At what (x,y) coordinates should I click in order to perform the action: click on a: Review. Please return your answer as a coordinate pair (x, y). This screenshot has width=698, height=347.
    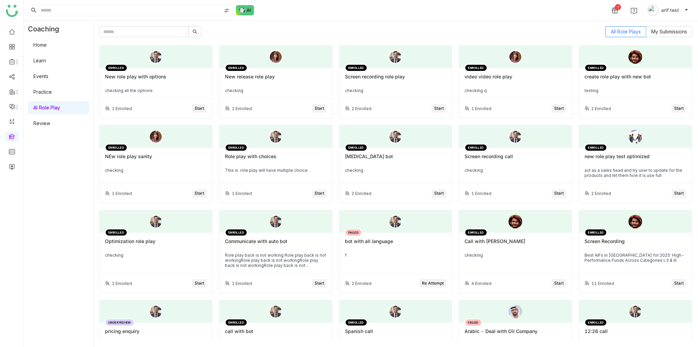
    Looking at the image, I should click on (42, 123).